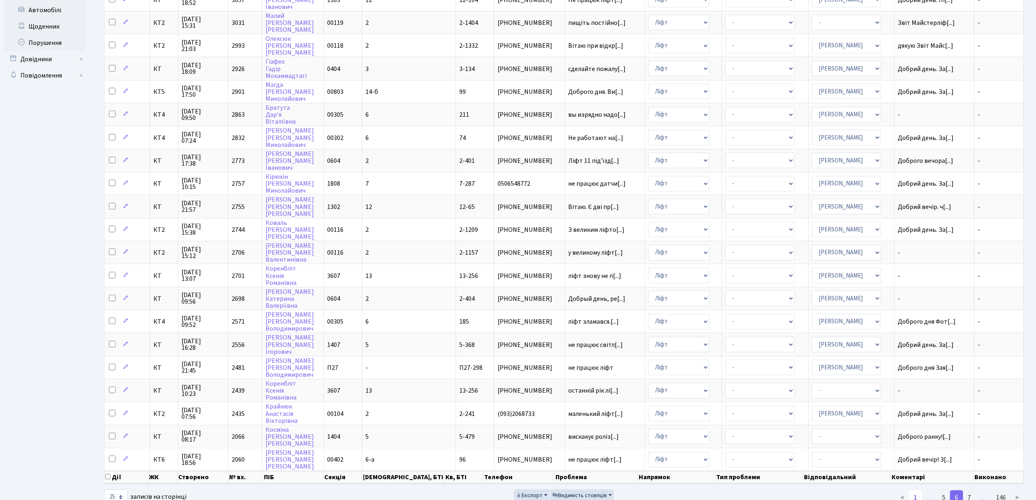  What do you see at coordinates (463, 138) in the screenshot?
I see `span: 74` at bounding box center [463, 138].